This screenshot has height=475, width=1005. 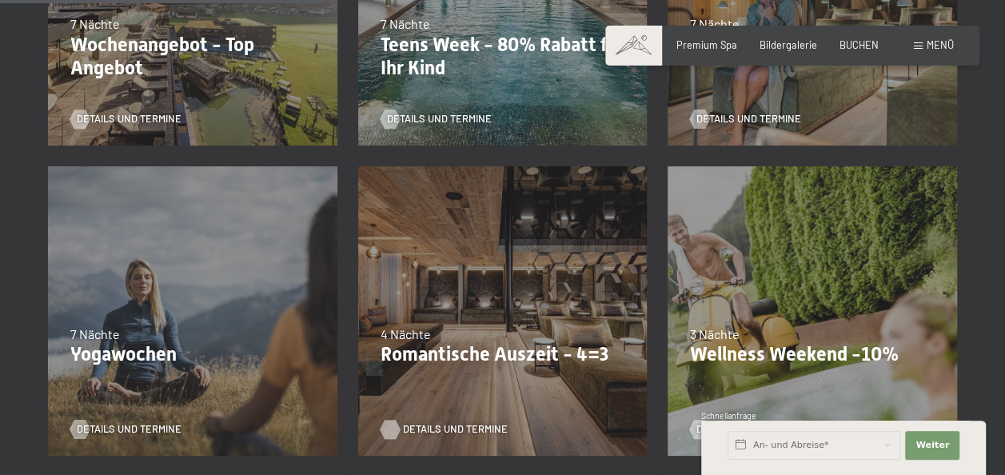 What do you see at coordinates (932, 445) in the screenshot?
I see `span: Weiter` at bounding box center [932, 445].